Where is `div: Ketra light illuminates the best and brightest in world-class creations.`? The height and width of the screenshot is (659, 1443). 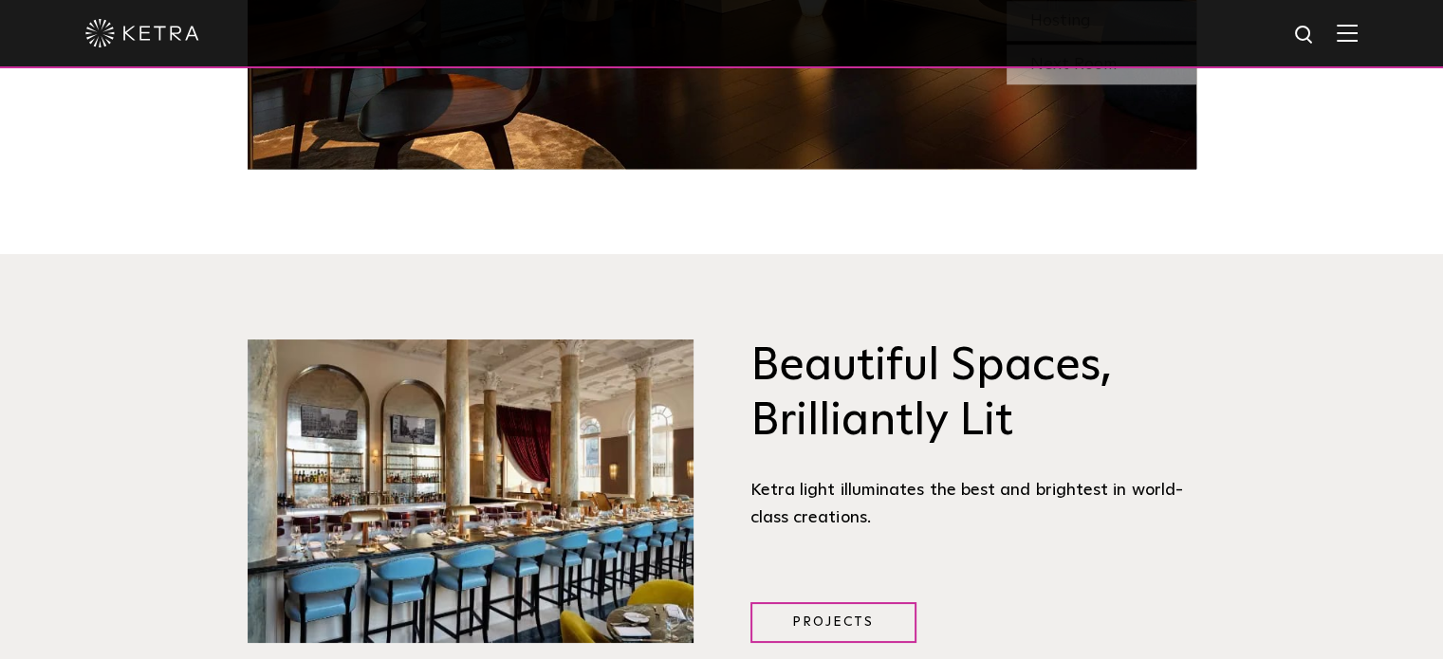 div: Ketra light illuminates the best and brightest in world-class creations. is located at coordinates (973, 504).